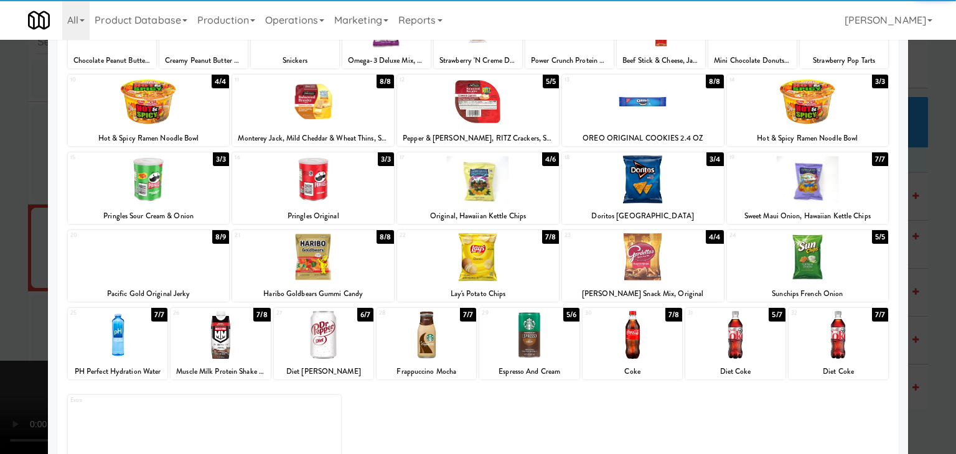  Describe the element at coordinates (274, 80) in the screenshot. I see `div: 11` at that location.